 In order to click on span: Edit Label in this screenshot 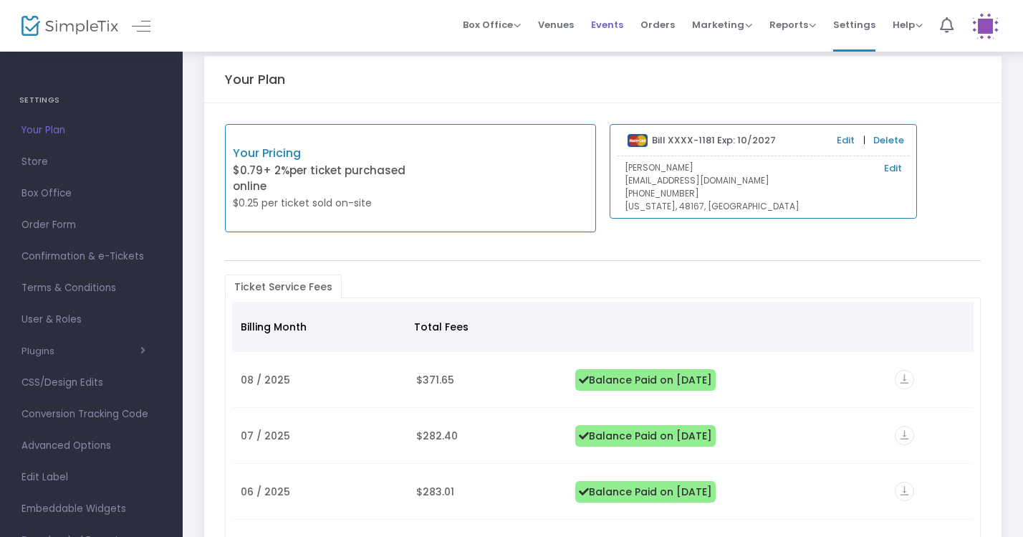, I will do `click(91, 477)`.